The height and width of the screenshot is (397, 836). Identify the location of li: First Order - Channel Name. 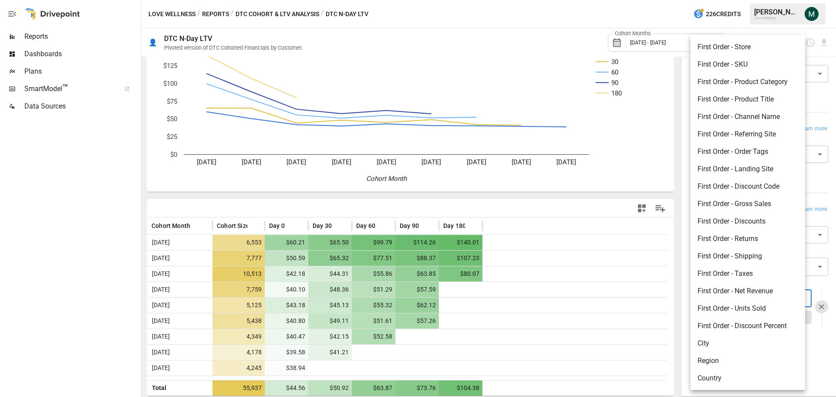
(748, 117).